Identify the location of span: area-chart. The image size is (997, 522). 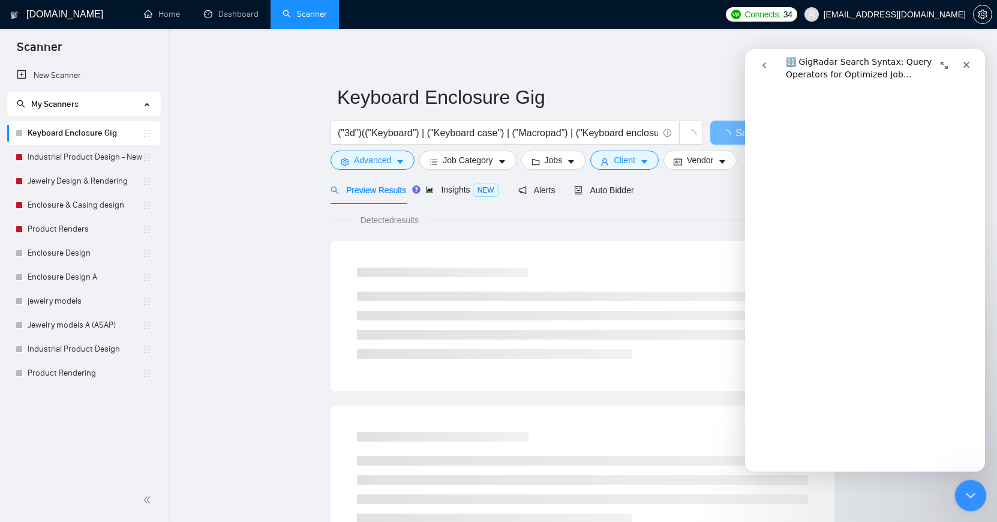
(430, 190).